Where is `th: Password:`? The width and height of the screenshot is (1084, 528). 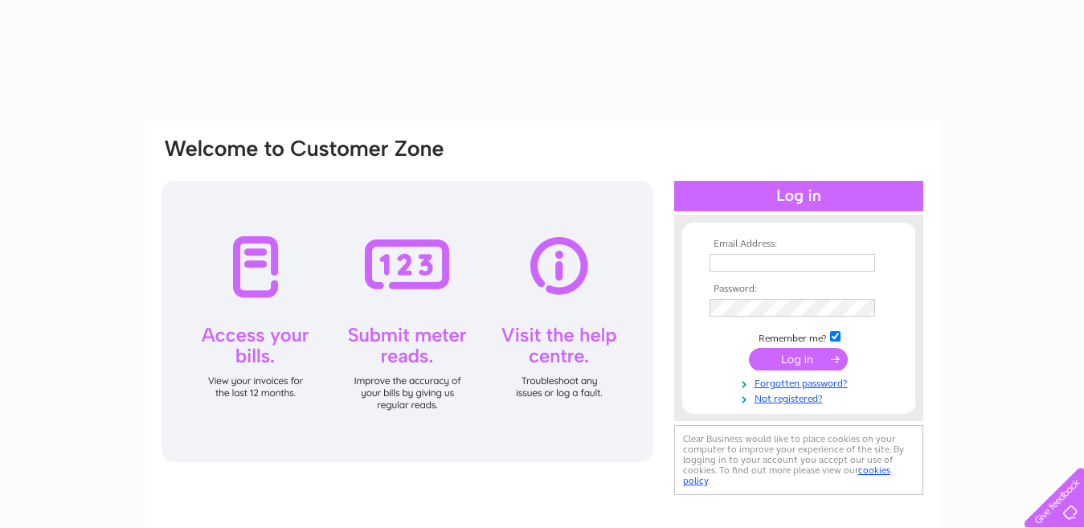 th: Password: is located at coordinates (799, 289).